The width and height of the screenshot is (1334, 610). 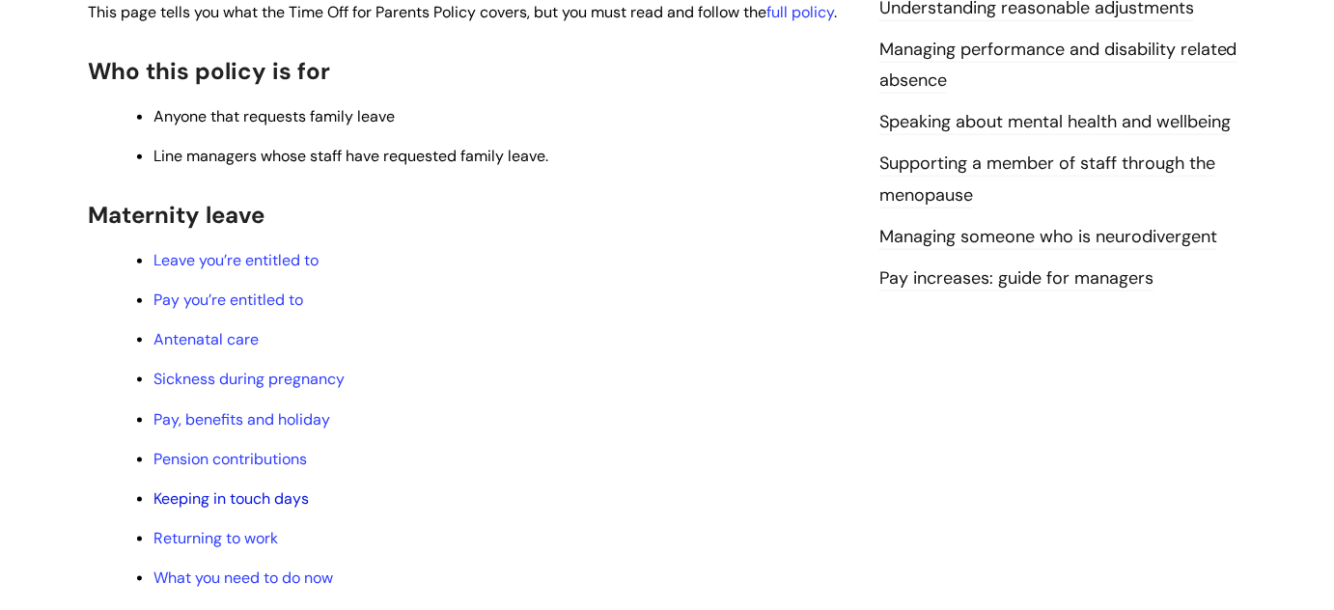 What do you see at coordinates (243, 577) in the screenshot?
I see `a: What you need to do now` at bounding box center [243, 577].